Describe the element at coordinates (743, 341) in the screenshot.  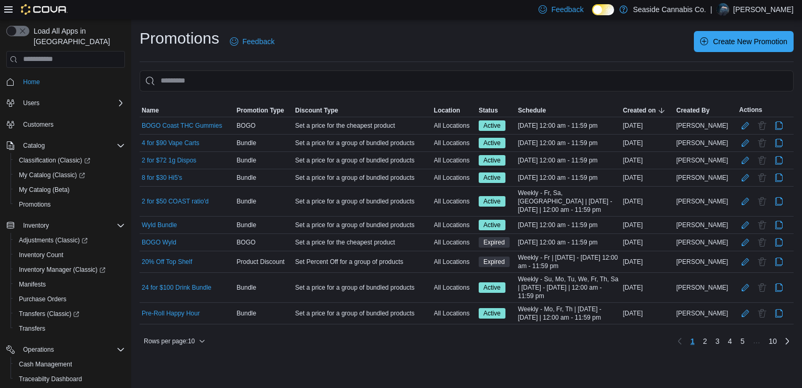
I see `span: 5` at that location.